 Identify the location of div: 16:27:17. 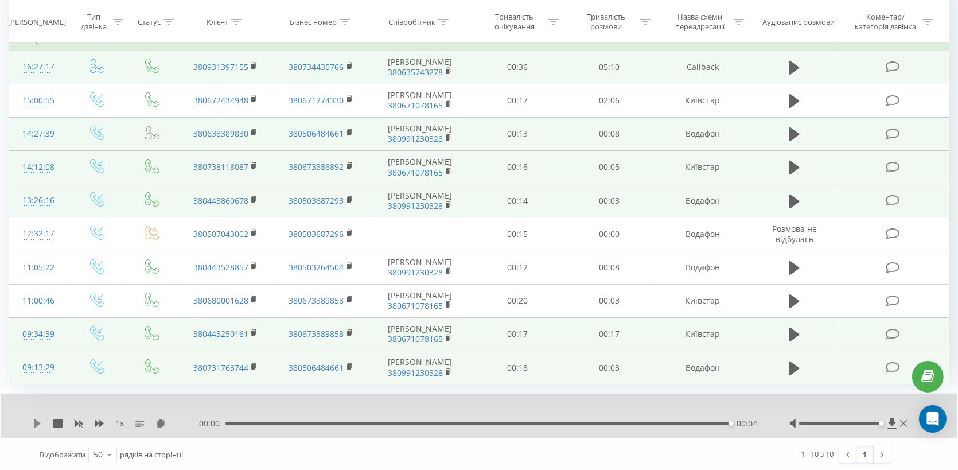
(38, 67).